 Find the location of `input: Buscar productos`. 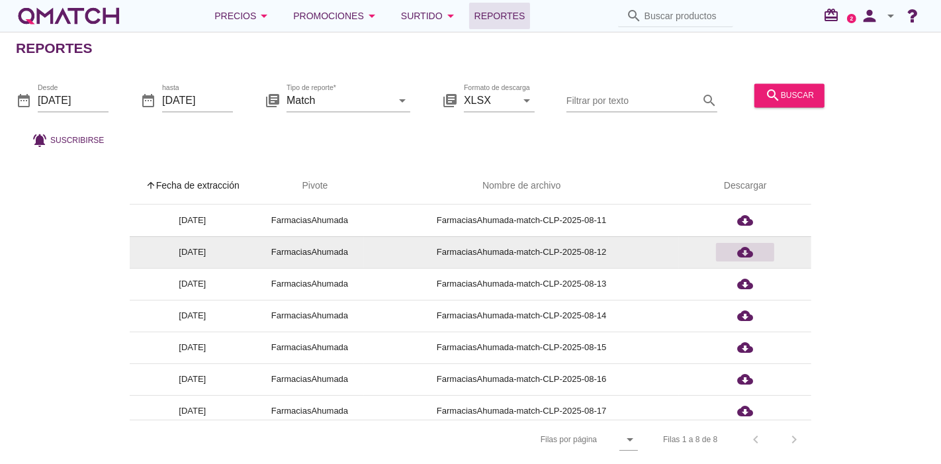

input: Buscar productos is located at coordinates (685, 16).